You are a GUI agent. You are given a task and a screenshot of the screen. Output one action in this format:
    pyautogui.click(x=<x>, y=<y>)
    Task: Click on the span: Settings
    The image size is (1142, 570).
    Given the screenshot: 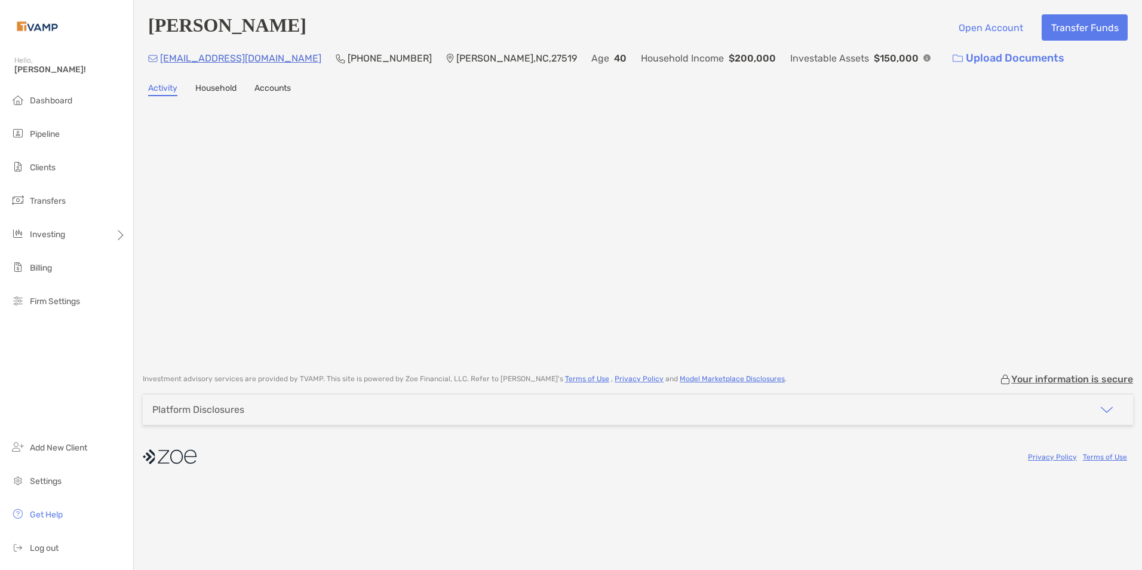 What is the action you would take?
    pyautogui.click(x=45, y=481)
    